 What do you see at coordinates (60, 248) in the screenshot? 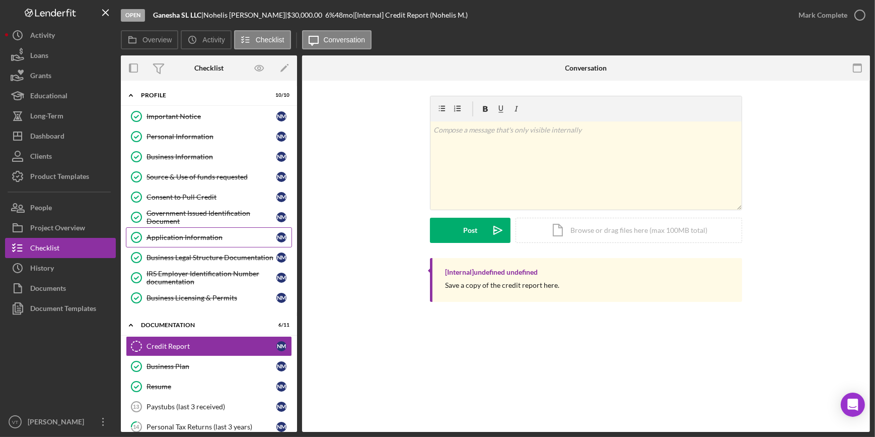
I see `a: Checklist` at bounding box center [60, 248].